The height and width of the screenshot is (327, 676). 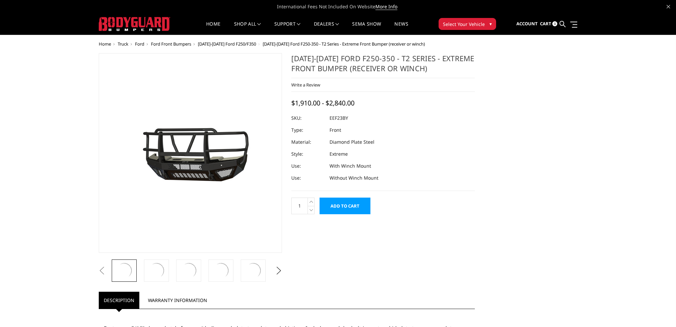 What do you see at coordinates (123, 44) in the screenshot?
I see `a: Truck` at bounding box center [123, 44].